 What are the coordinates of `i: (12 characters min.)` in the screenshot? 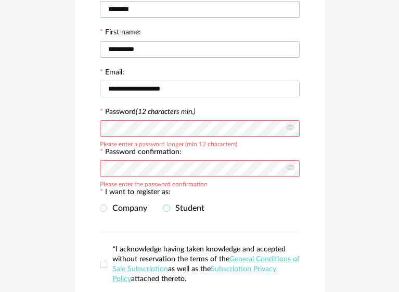 It's located at (165, 112).